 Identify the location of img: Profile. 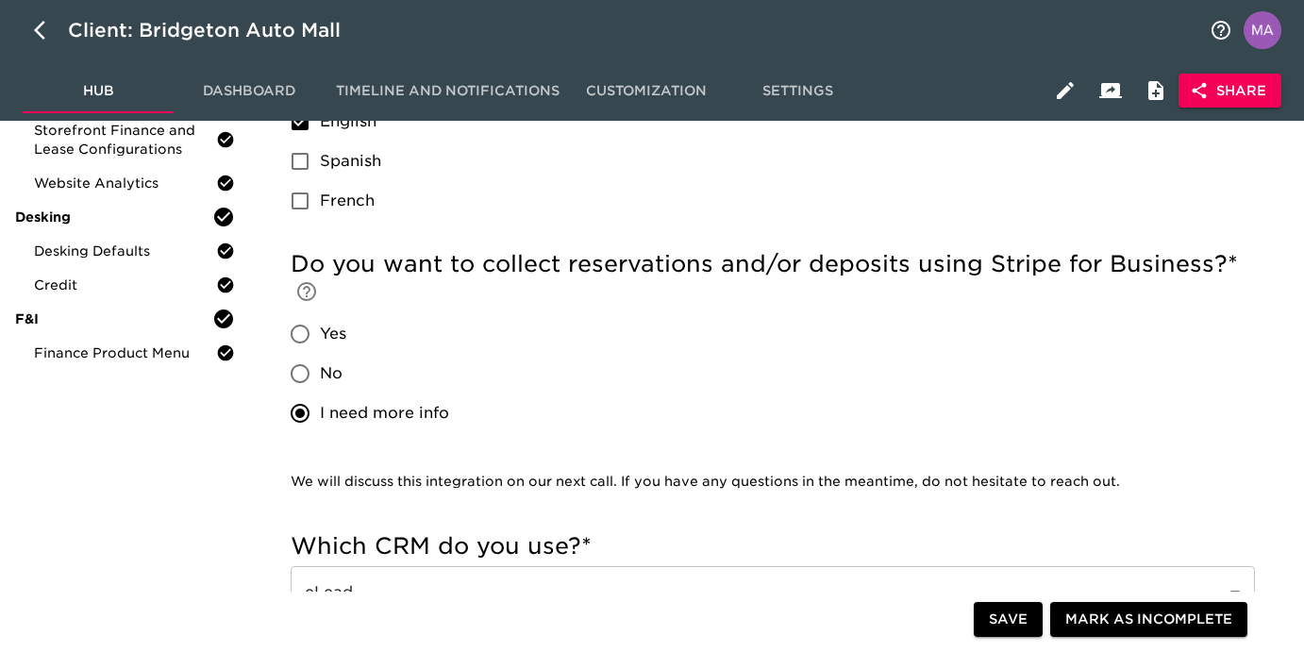
(1263, 30).